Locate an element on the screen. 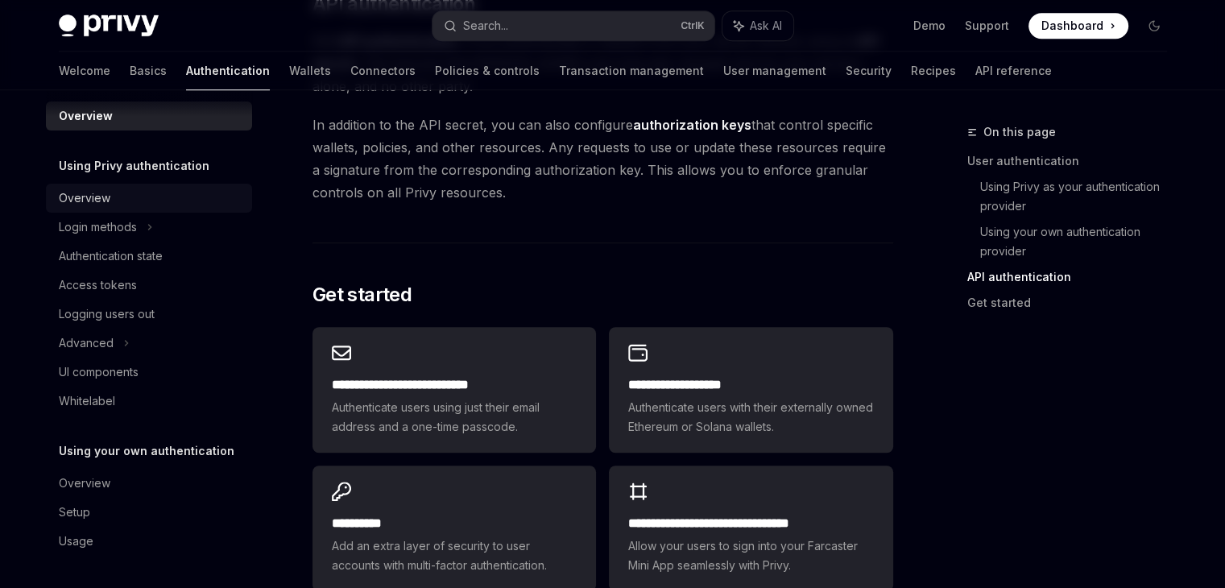  div: Setup is located at coordinates (74, 512).